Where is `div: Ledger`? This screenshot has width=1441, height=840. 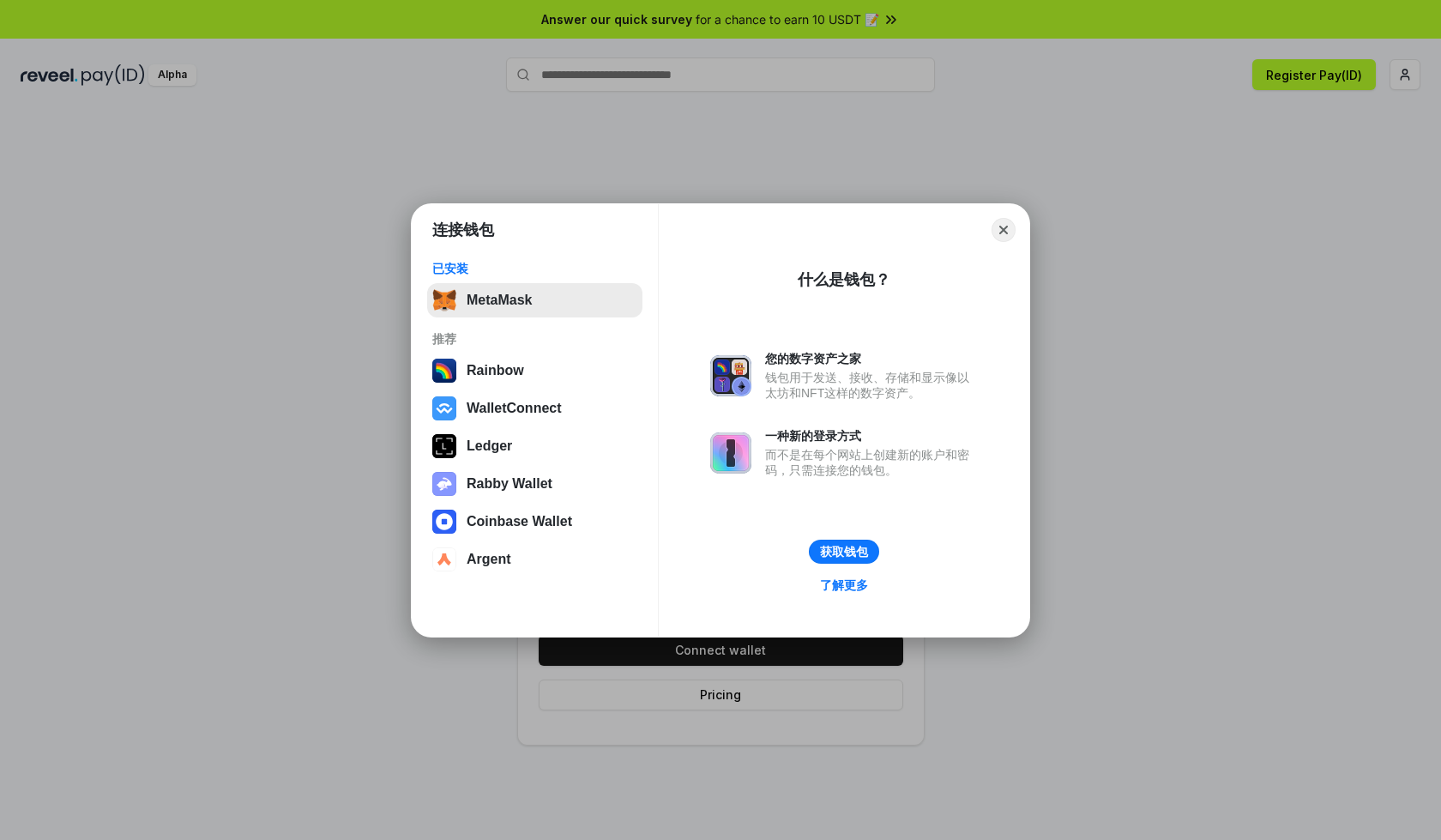
div: Ledger is located at coordinates (489, 446).